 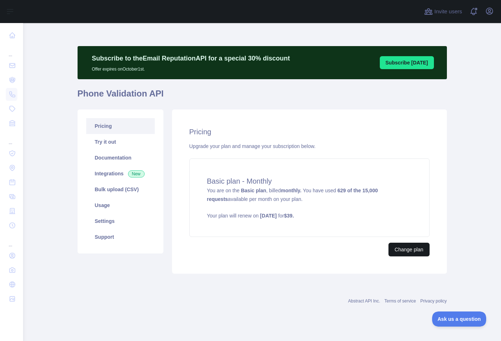 I want to click on strong: $ 39 ., so click(x=289, y=216).